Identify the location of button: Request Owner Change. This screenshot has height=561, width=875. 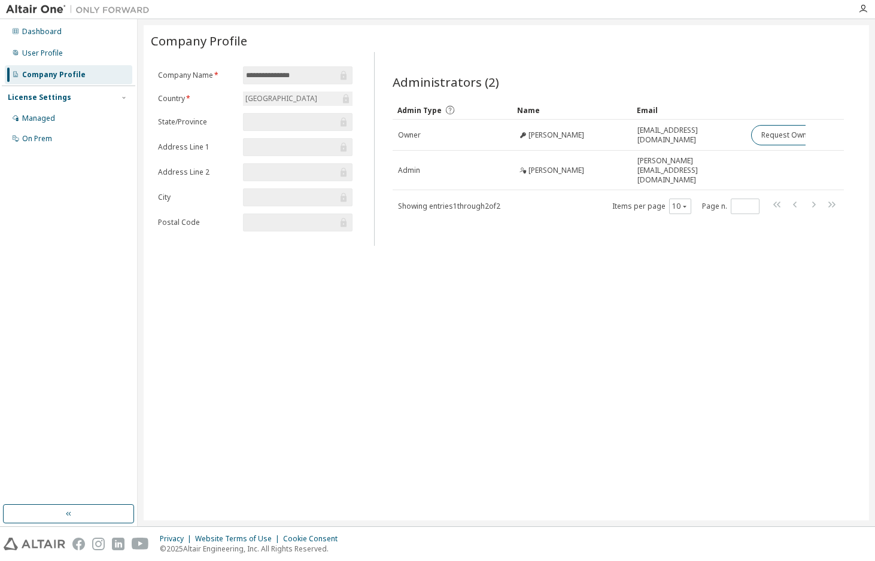
(801, 135).